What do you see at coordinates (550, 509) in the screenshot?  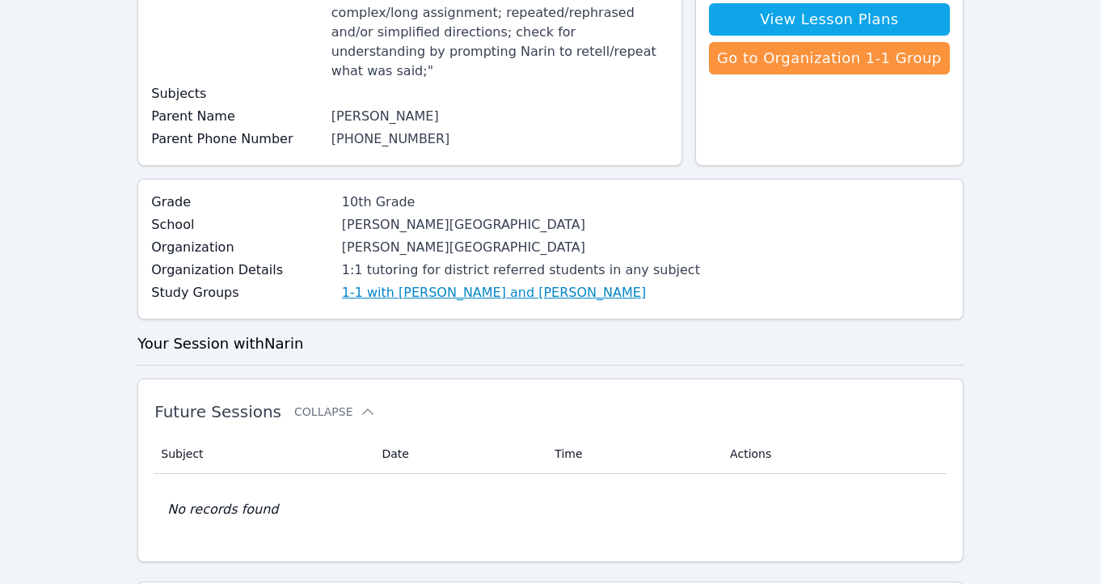 I see `td: No records found` at bounding box center [550, 509].